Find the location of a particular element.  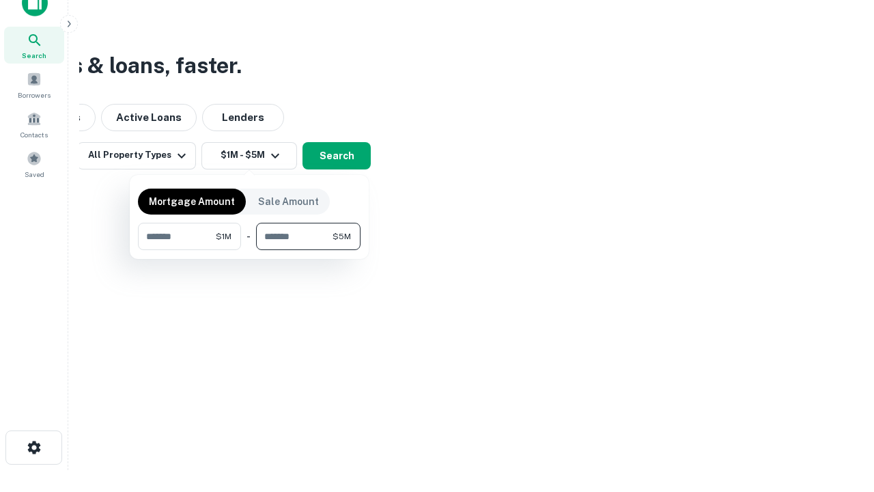

span: $1M is located at coordinates (223, 236).